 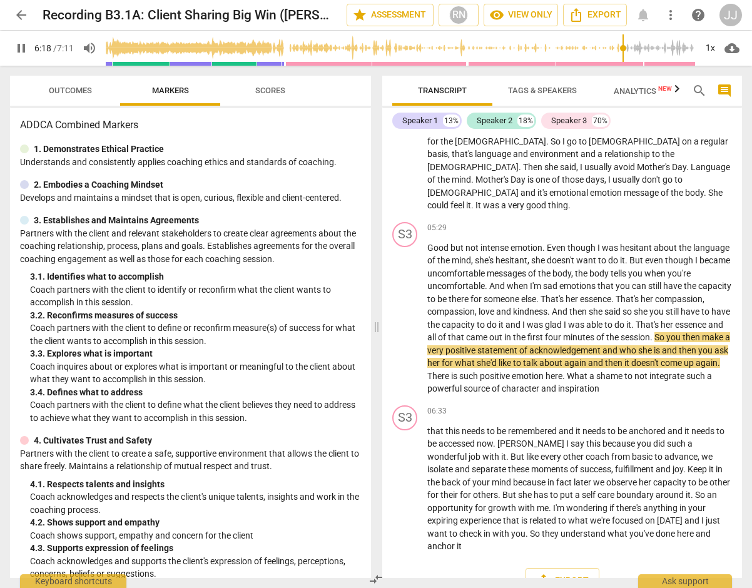 What do you see at coordinates (573, 179) in the screenshot?
I see `span: those` at bounding box center [573, 179].